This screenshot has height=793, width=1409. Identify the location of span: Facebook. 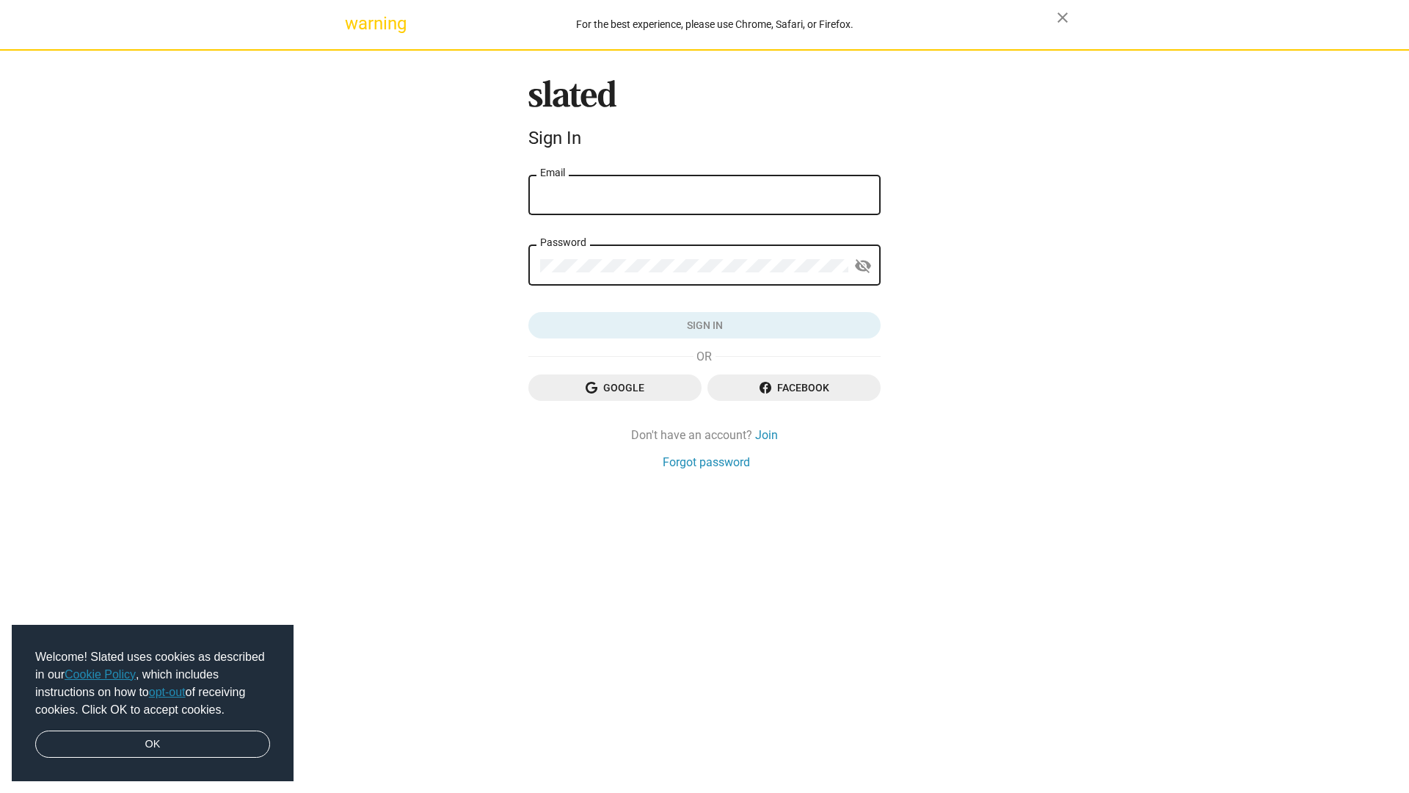
(794, 388).